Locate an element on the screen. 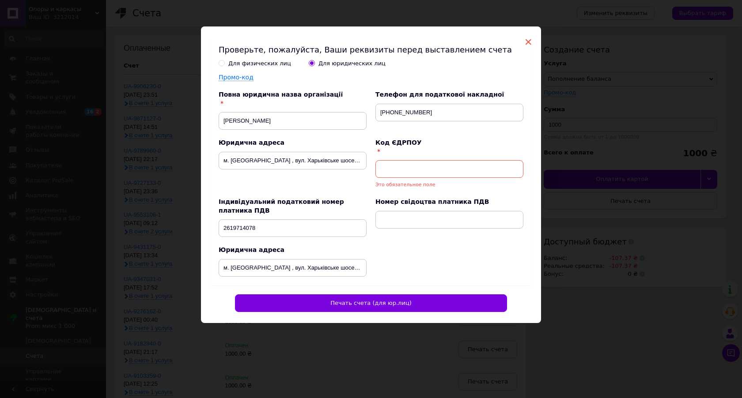 This screenshot has width=742, height=398. label: Номер свідоцтва платника ПДВ is located at coordinates (432, 202).